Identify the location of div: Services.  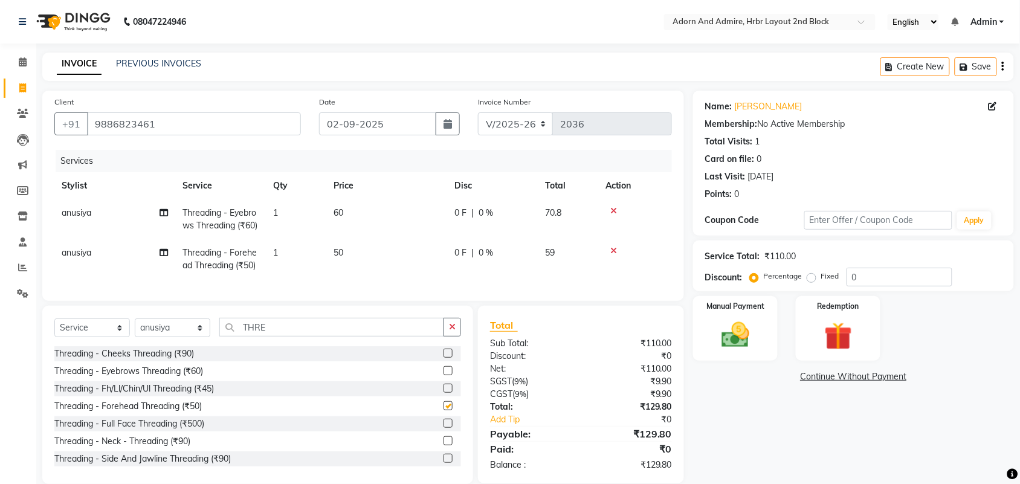
(368, 161).